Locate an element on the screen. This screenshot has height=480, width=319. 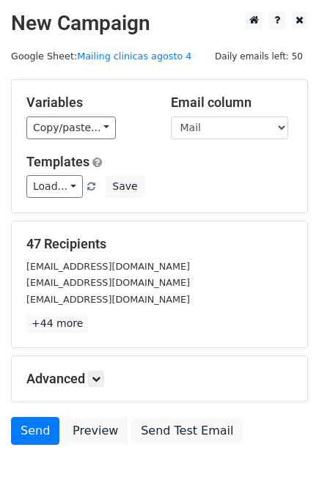
a: Copy/paste... is located at coordinates (71, 128).